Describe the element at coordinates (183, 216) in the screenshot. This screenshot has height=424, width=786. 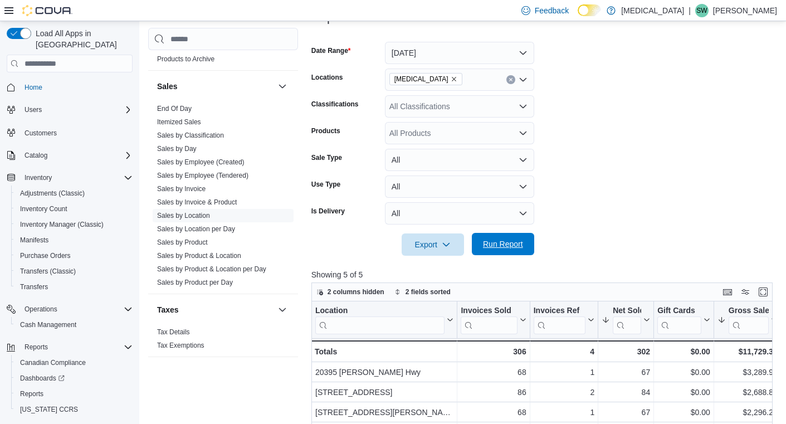
I see `span: Sales by Location` at that location.